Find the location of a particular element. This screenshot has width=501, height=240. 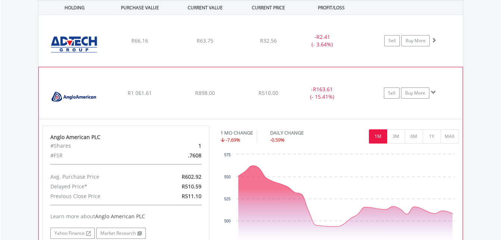

span: Anglo American PLC is located at coordinates (120, 216).